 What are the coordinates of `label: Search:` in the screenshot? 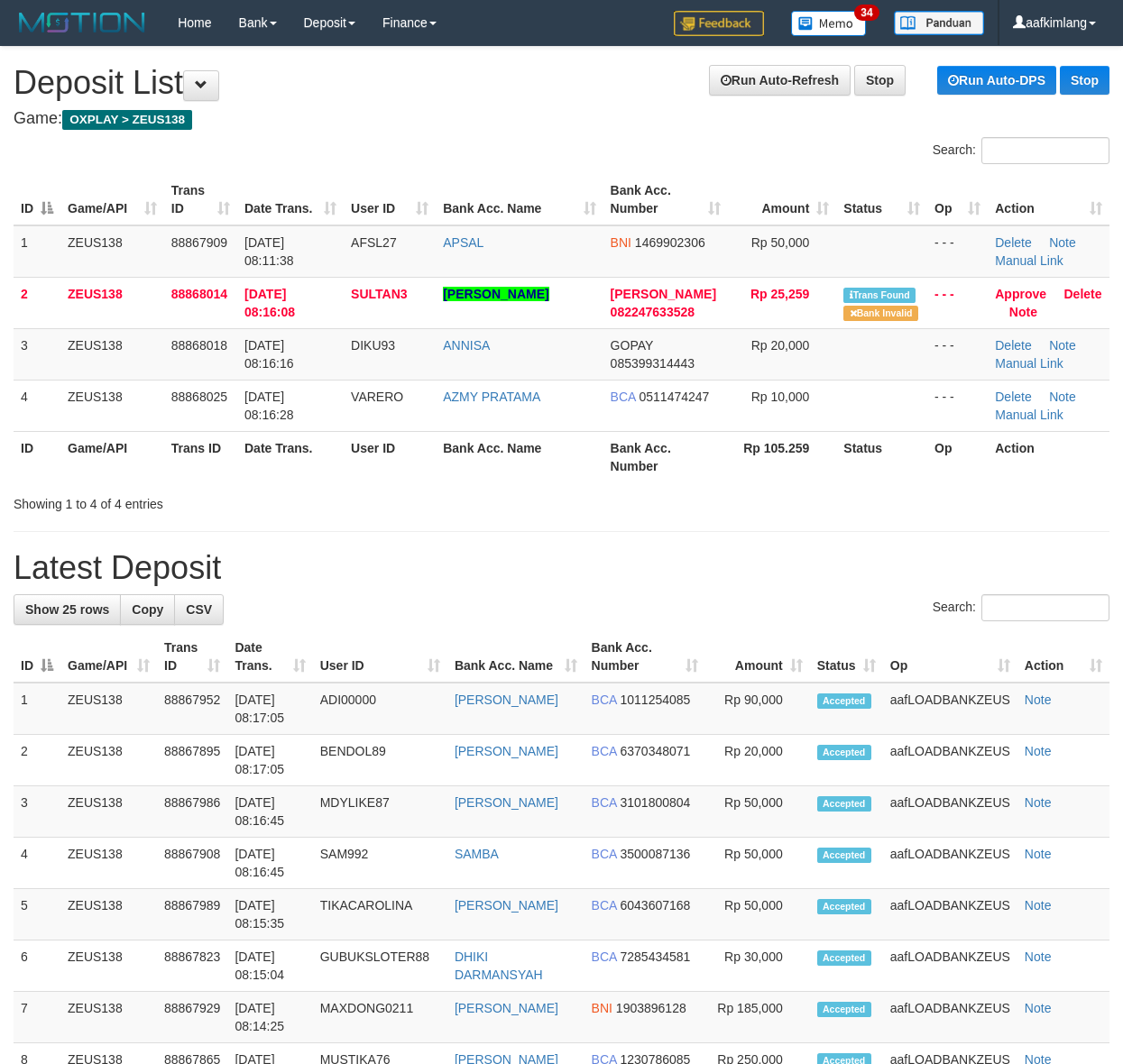 It's located at (1021, 607).